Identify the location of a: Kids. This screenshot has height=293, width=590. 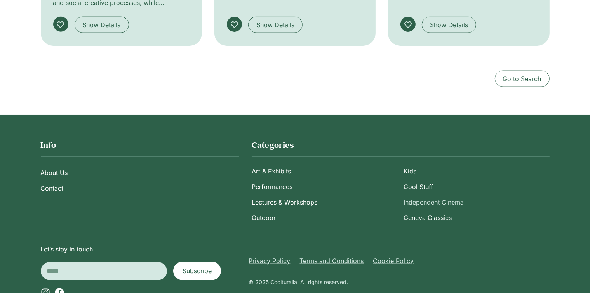
(476, 171).